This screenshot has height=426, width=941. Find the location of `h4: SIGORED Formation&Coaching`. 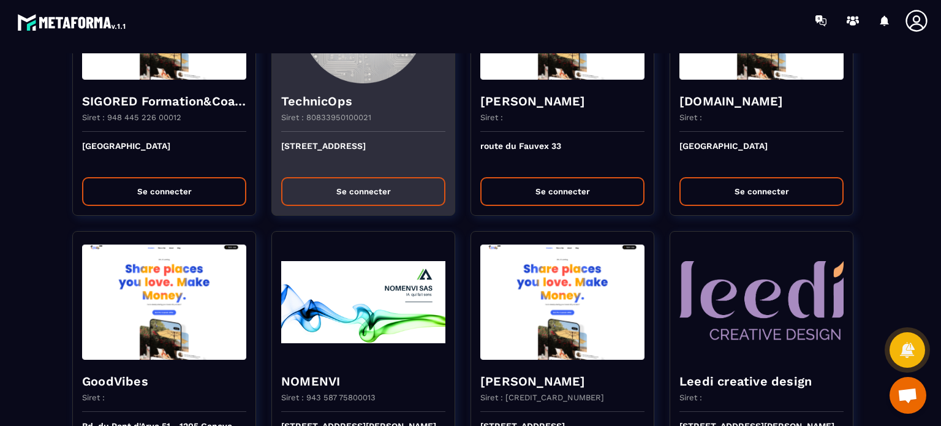

h4: SIGORED Formation&Coaching is located at coordinates (164, 101).